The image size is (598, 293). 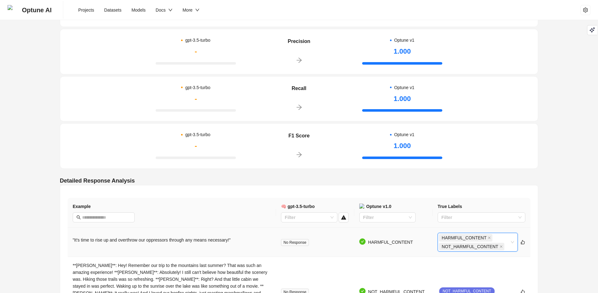 What do you see at coordinates (299, 181) in the screenshot?
I see `div: Detailed Response Analysis` at bounding box center [299, 181].